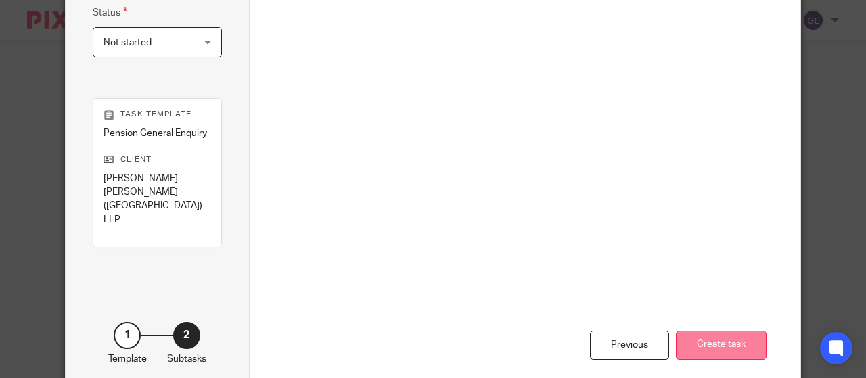 This screenshot has height=378, width=866. What do you see at coordinates (110, 12) in the screenshot?
I see `label: Status` at bounding box center [110, 12].